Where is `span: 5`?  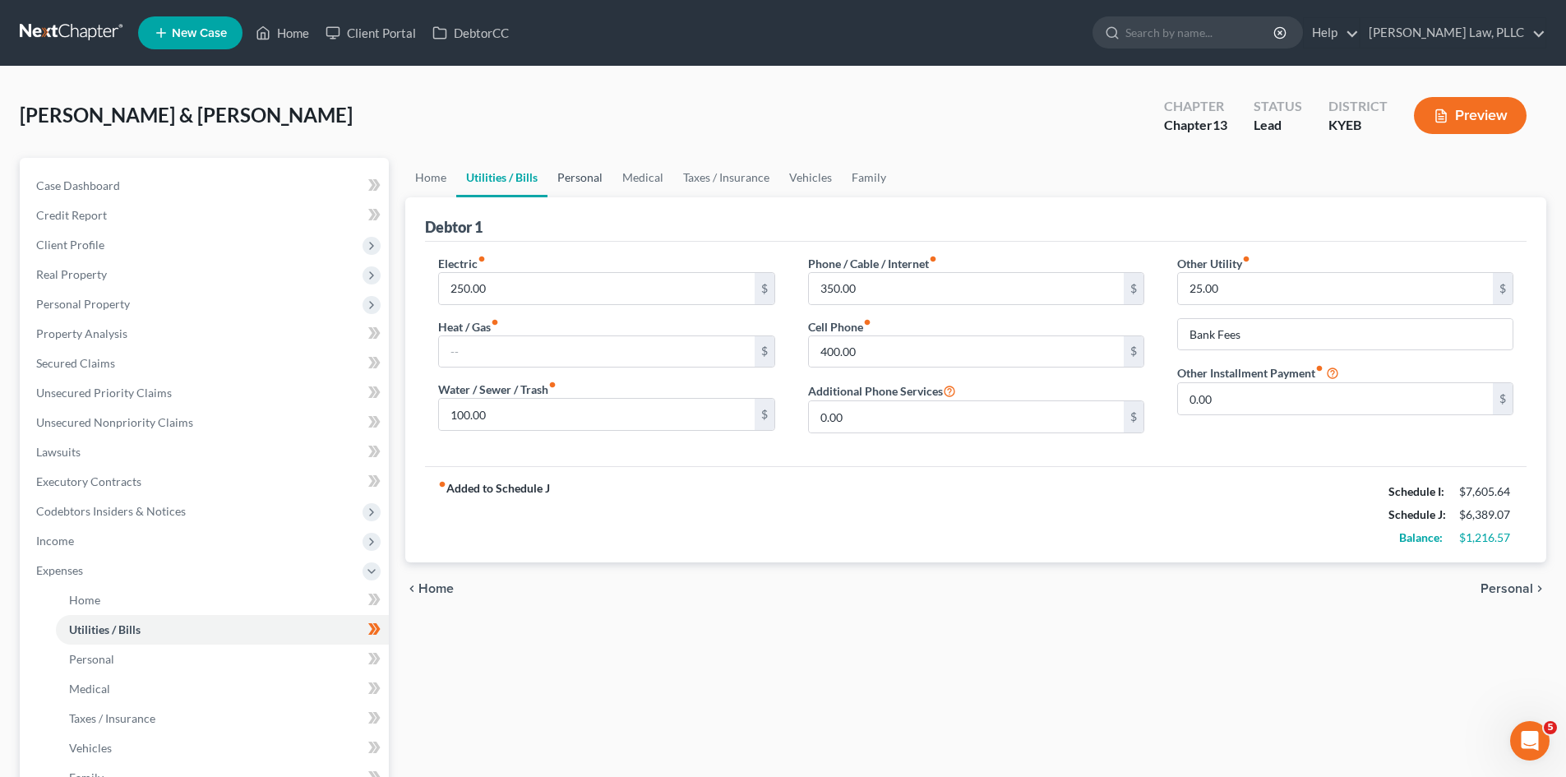 span: 5 is located at coordinates (1551, 728).